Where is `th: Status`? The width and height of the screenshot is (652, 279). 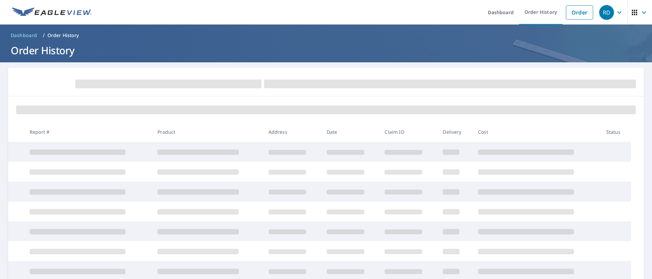 th: Status is located at coordinates (616, 132).